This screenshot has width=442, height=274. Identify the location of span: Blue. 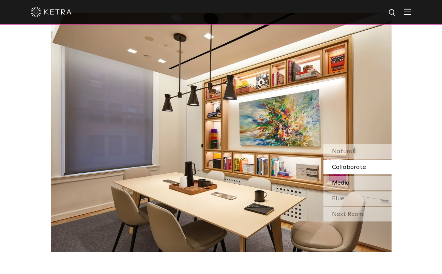
(338, 198).